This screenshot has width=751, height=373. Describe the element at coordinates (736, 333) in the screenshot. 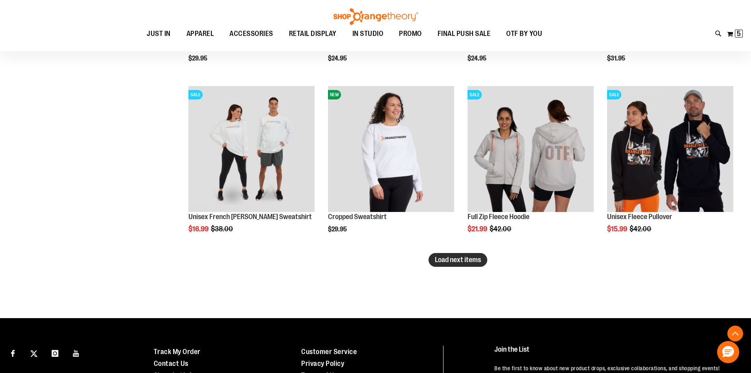

I see `button: Back To Top` at that location.